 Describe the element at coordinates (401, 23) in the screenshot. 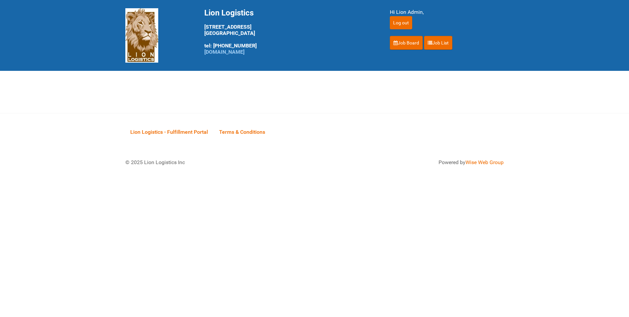

I see `input: Log out` at that location.